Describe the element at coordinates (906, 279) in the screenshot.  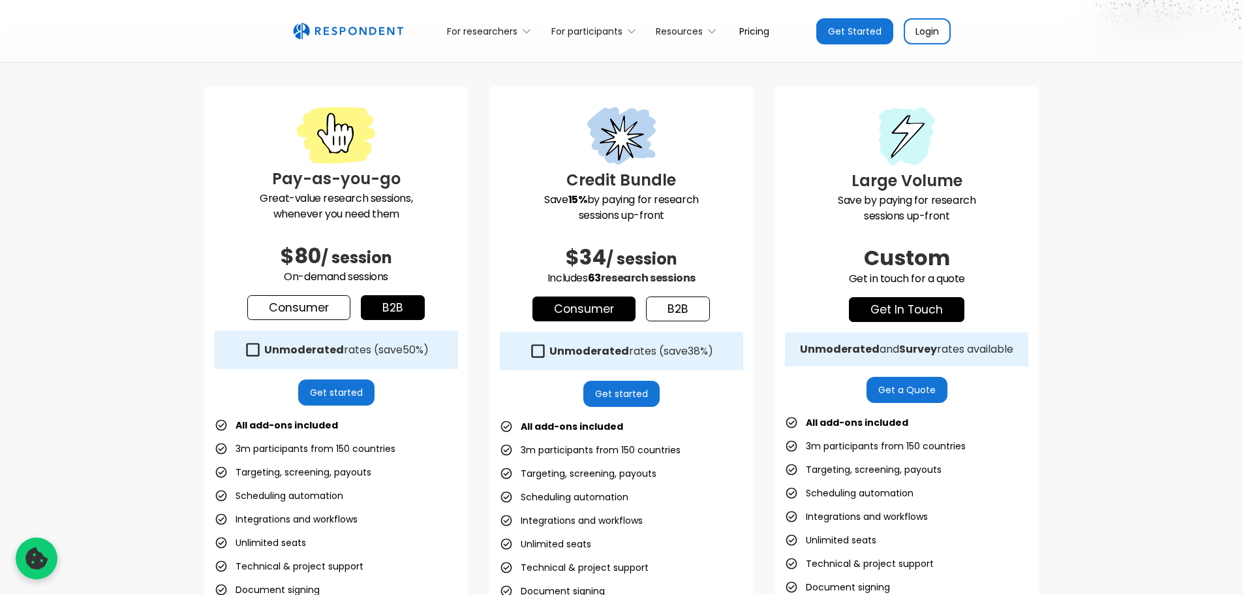
I see `p: Get in touch for a quote` at that location.